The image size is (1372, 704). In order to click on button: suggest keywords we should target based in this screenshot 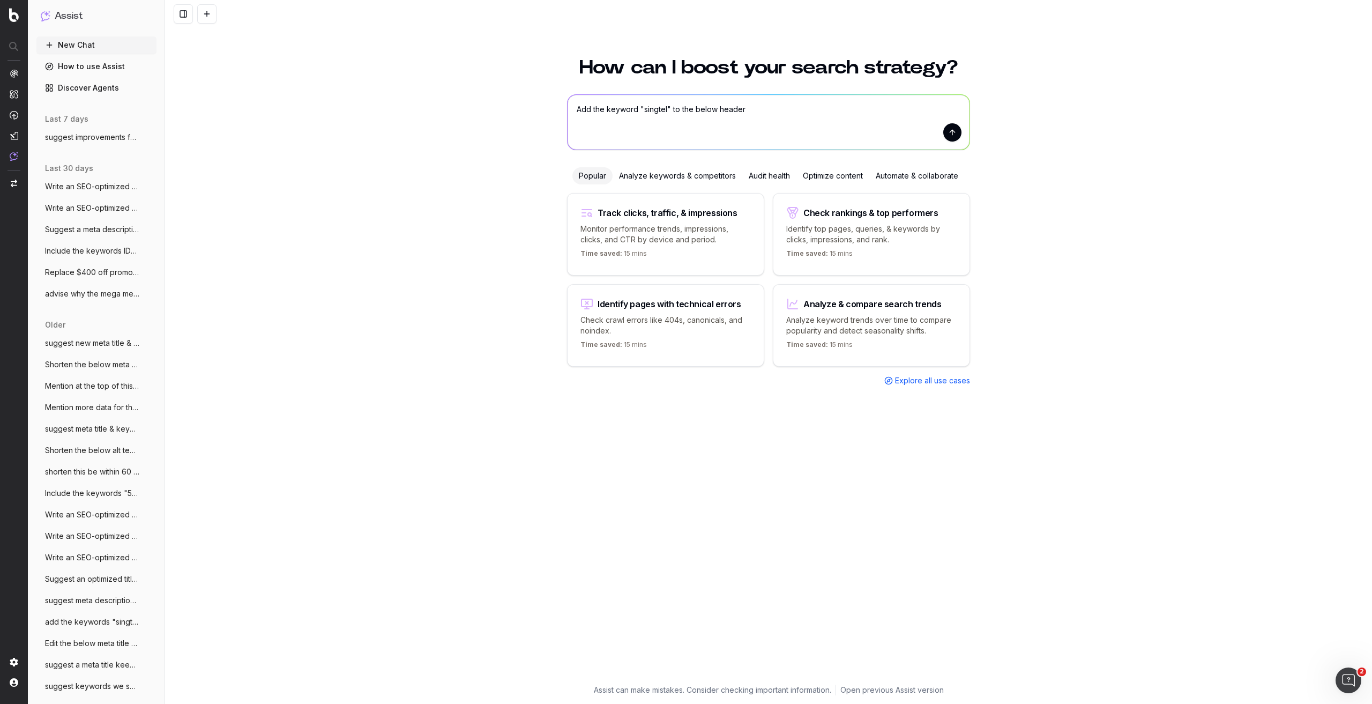, I will do `click(96, 686)`.